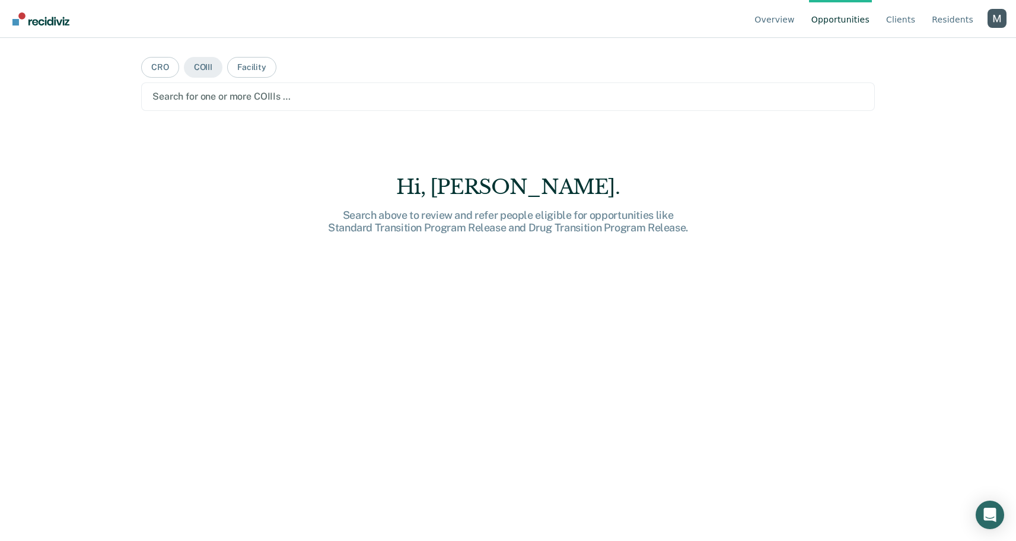 Image resolution: width=1016 pixels, height=541 pixels. I want to click on button: CRO, so click(160, 67).